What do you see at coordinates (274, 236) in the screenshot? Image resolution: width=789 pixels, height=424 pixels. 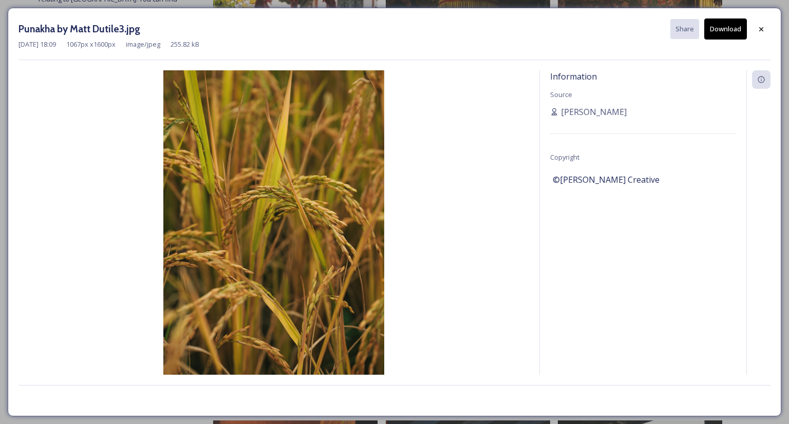 I see `img: Punakha%20by%20Matt%20Dutile3.jpg` at bounding box center [274, 236].